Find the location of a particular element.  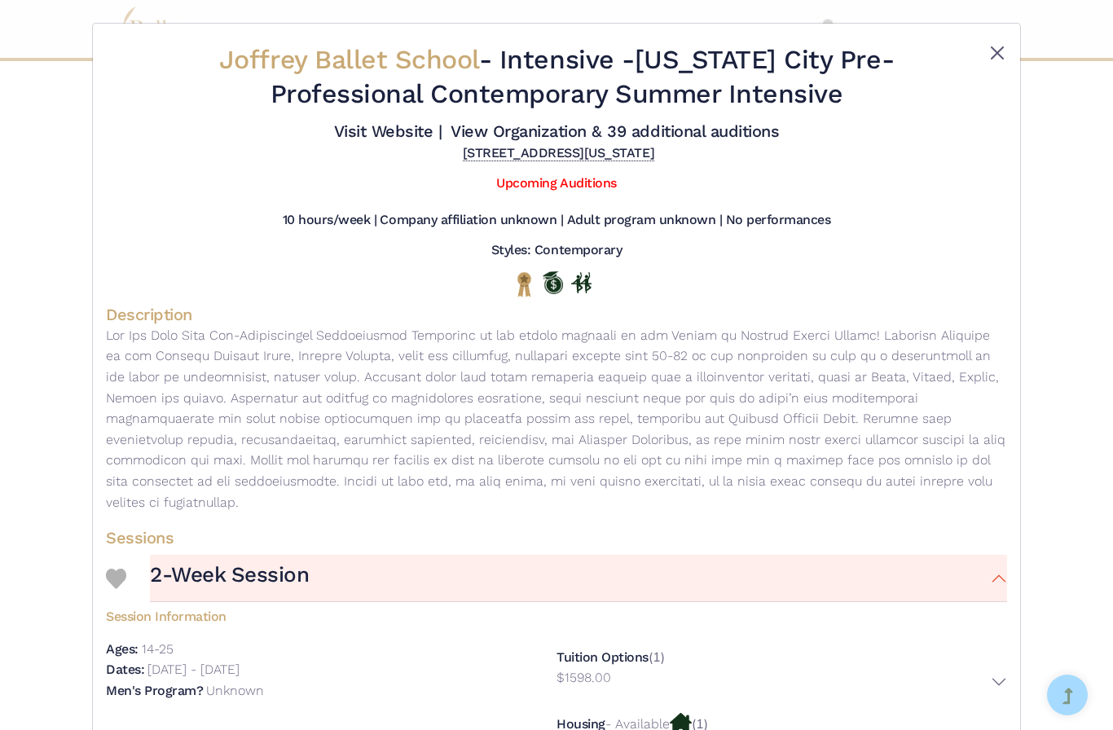

h3: 2-Week Session is located at coordinates (229, 575).